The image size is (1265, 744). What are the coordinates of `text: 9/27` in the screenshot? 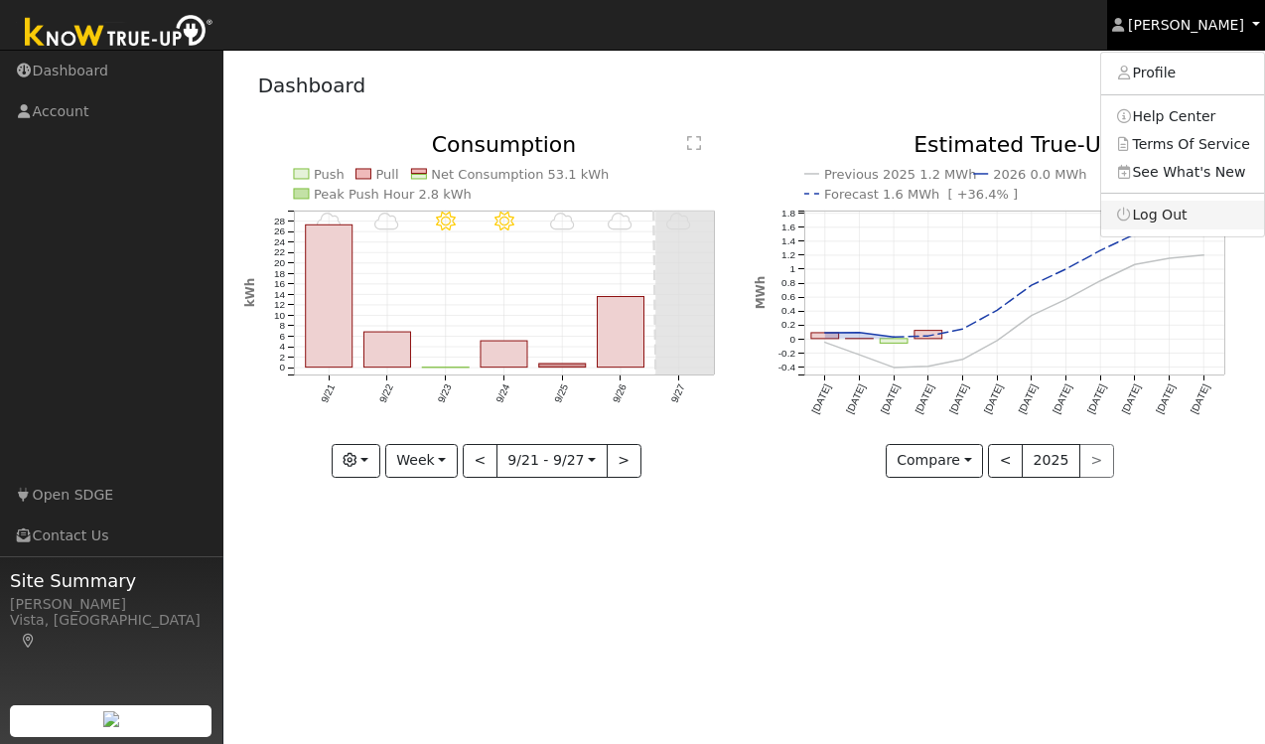 It's located at (677, 393).